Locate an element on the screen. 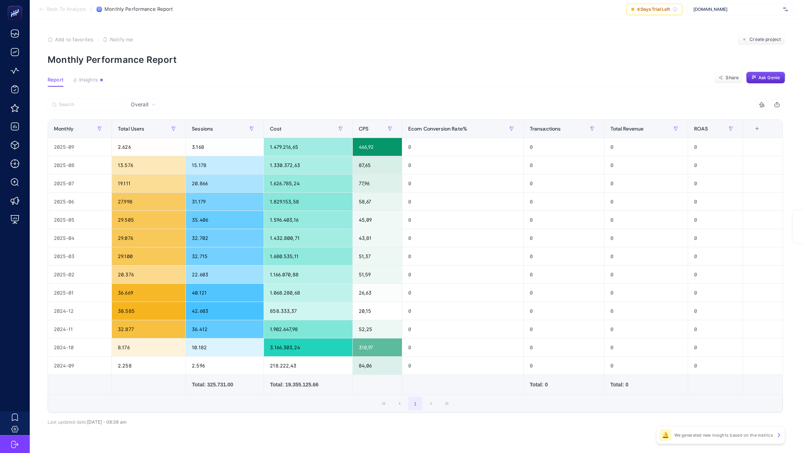 This screenshot has width=803, height=453. div: 45,09 is located at coordinates (377, 220).